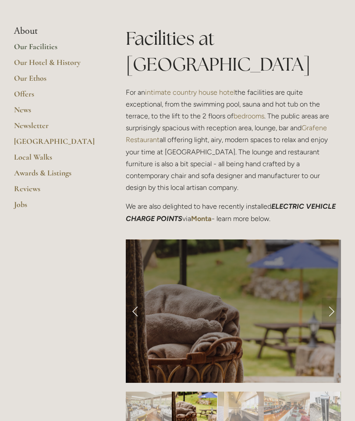  I want to click on a: Offers, so click(56, 97).